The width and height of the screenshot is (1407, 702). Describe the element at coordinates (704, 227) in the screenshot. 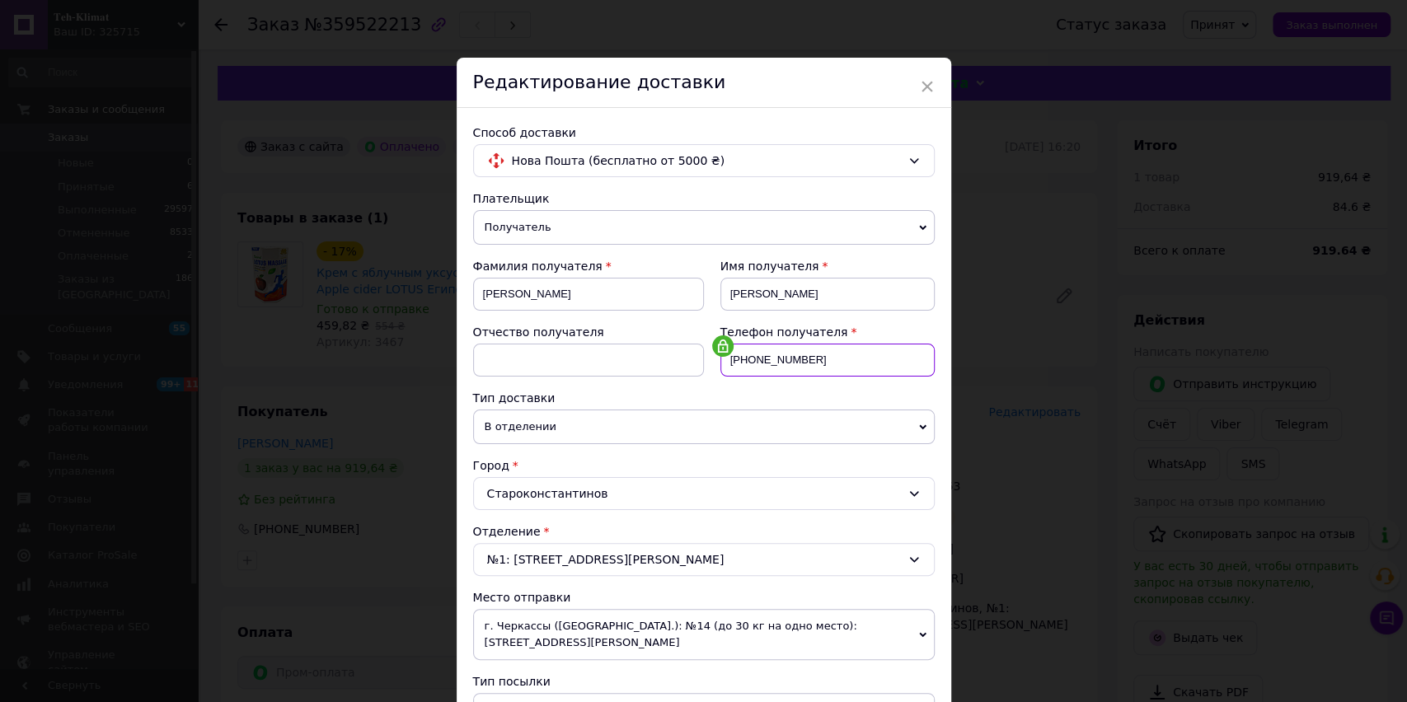

I see `span: Получатель` at that location.